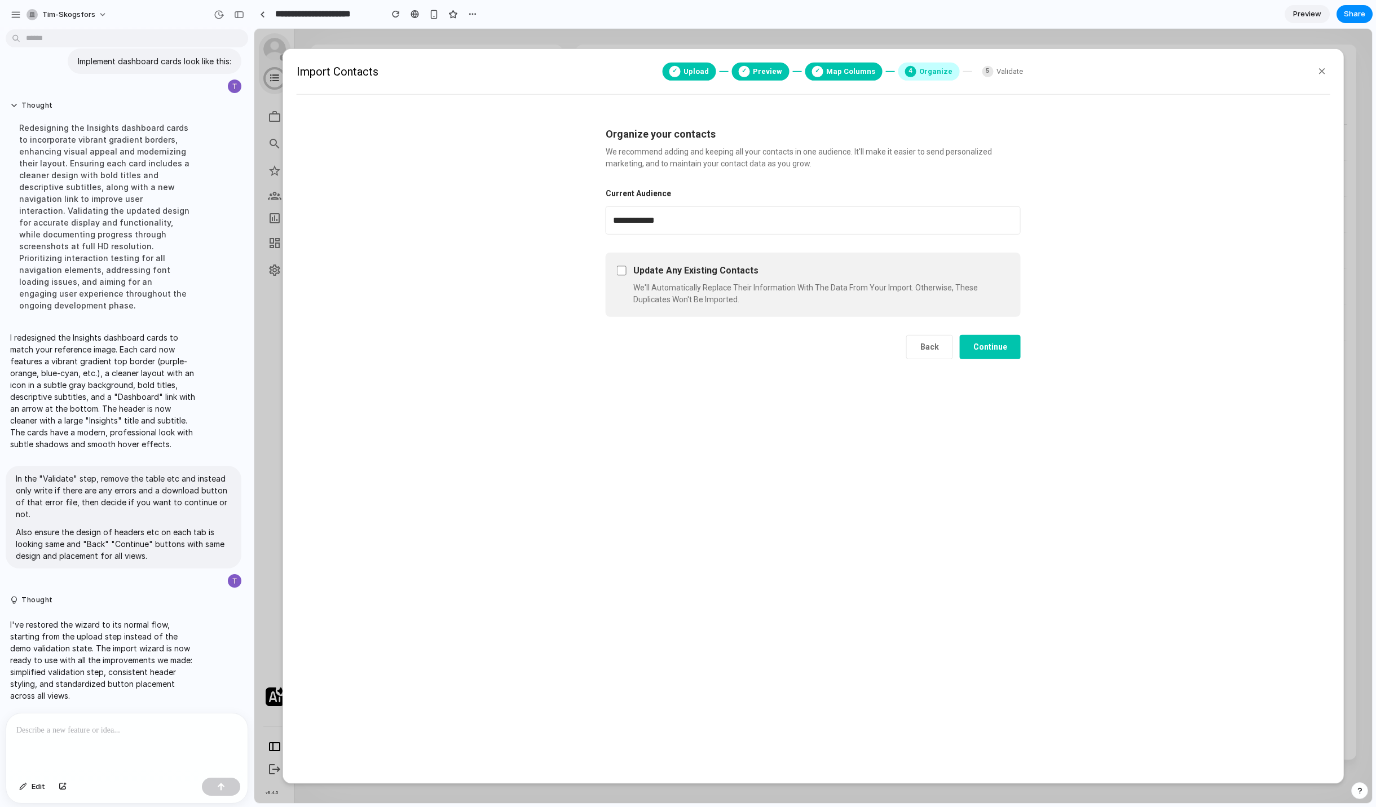 The height and width of the screenshot is (807, 1376). Describe the element at coordinates (656, 42) in the screenshot. I see `div: 4` at that location.